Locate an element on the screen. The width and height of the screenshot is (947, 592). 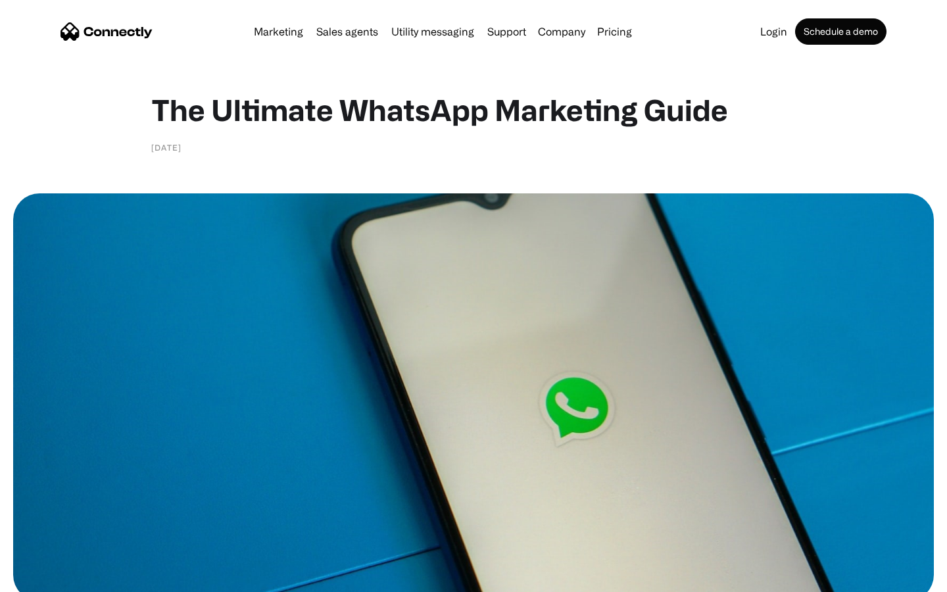
a: home is located at coordinates (106, 32).